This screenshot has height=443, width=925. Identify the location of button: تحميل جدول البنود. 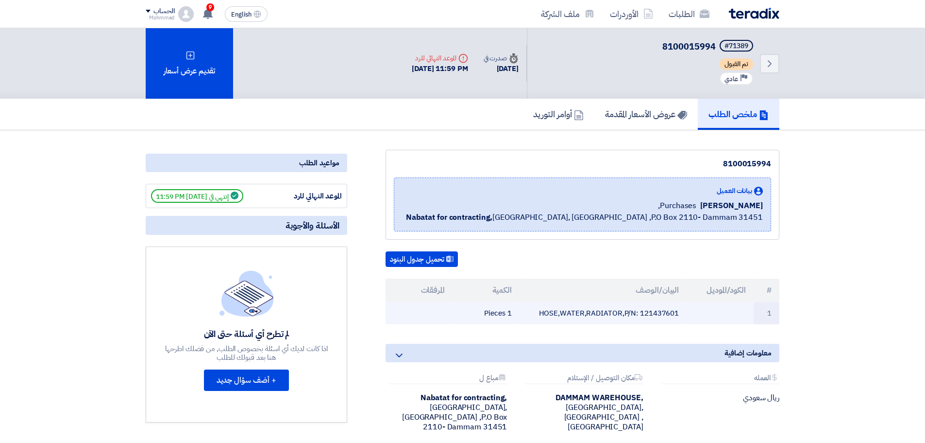
(422, 259).